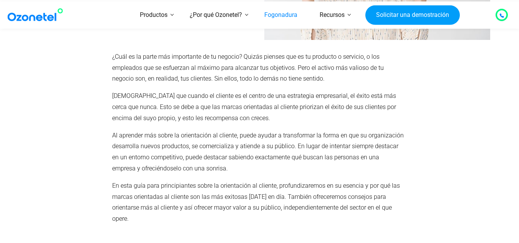  What do you see at coordinates (216, 15) in the screenshot?
I see `a: ¿Por qué Ozonetel?` at bounding box center [216, 15].